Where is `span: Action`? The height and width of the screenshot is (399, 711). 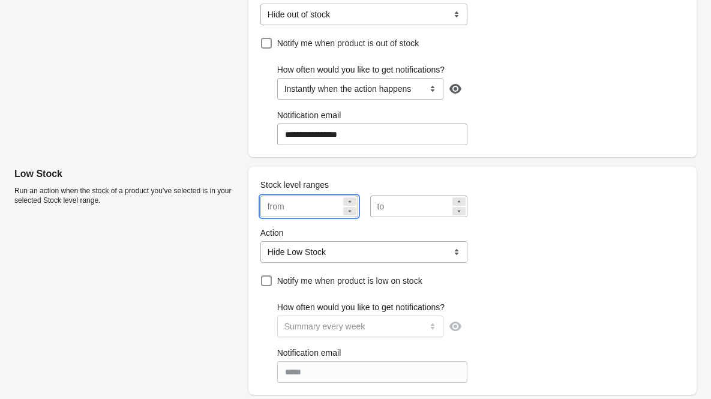 span: Action is located at coordinates (272, 233).